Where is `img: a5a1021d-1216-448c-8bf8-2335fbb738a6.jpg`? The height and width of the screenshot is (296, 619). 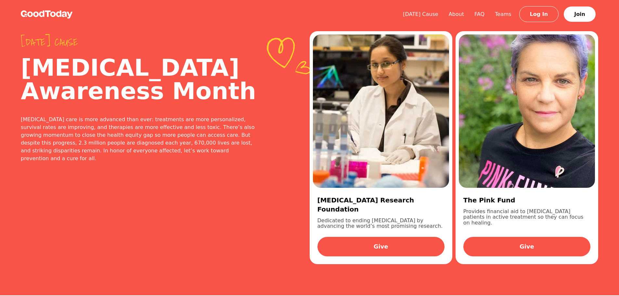 img: a5a1021d-1216-448c-8bf8-2335fbb738a6.jpg is located at coordinates (381, 111).